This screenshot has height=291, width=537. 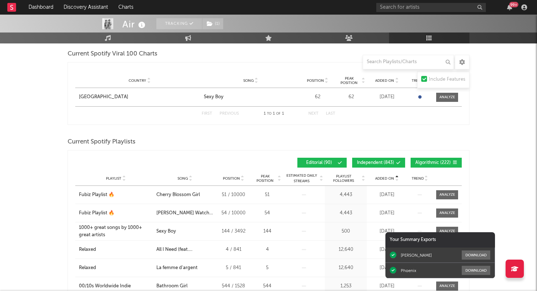 I want to click on div: 4 / 841, so click(x=233, y=250).